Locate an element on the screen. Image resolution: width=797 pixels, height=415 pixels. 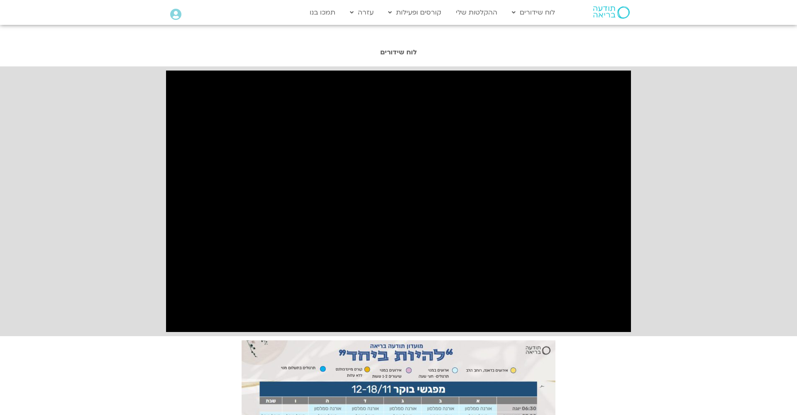
a: ההקלטות שלי is located at coordinates (477, 12).